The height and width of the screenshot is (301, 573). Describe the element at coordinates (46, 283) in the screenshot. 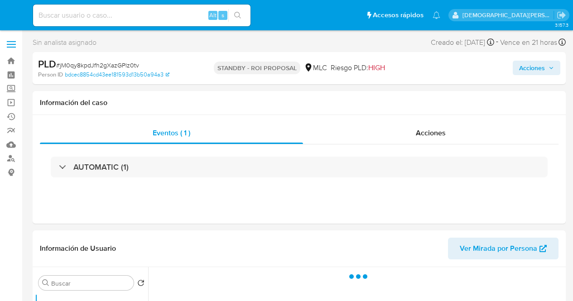

I see `button: Buscar` at that location.